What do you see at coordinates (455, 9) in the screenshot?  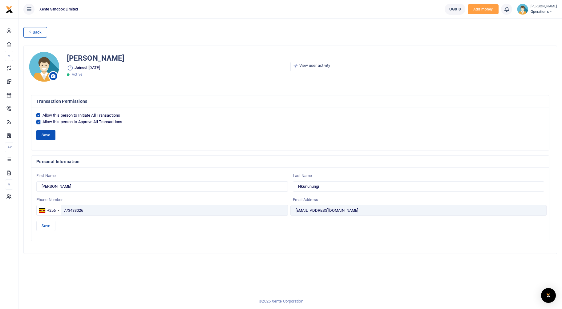 I see `a: UGX 0` at bounding box center [455, 9].